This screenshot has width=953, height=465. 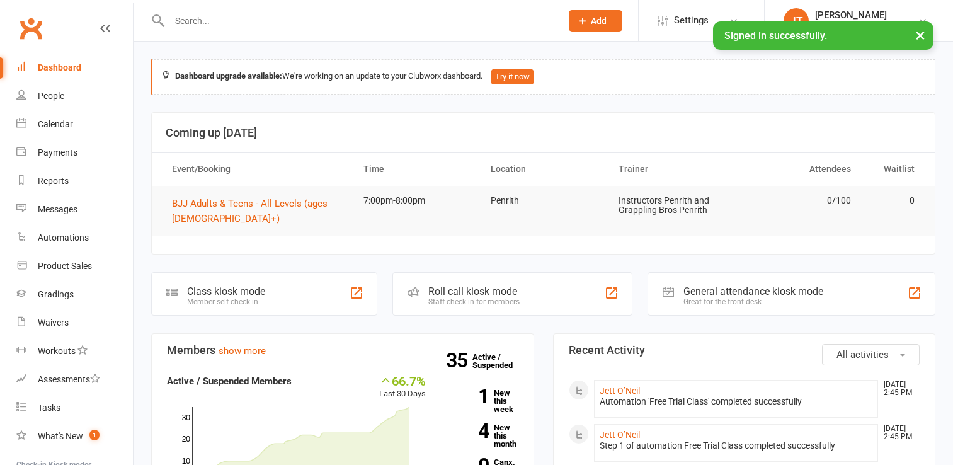 What do you see at coordinates (74, 209) in the screenshot?
I see `a: Messages` at bounding box center [74, 209].